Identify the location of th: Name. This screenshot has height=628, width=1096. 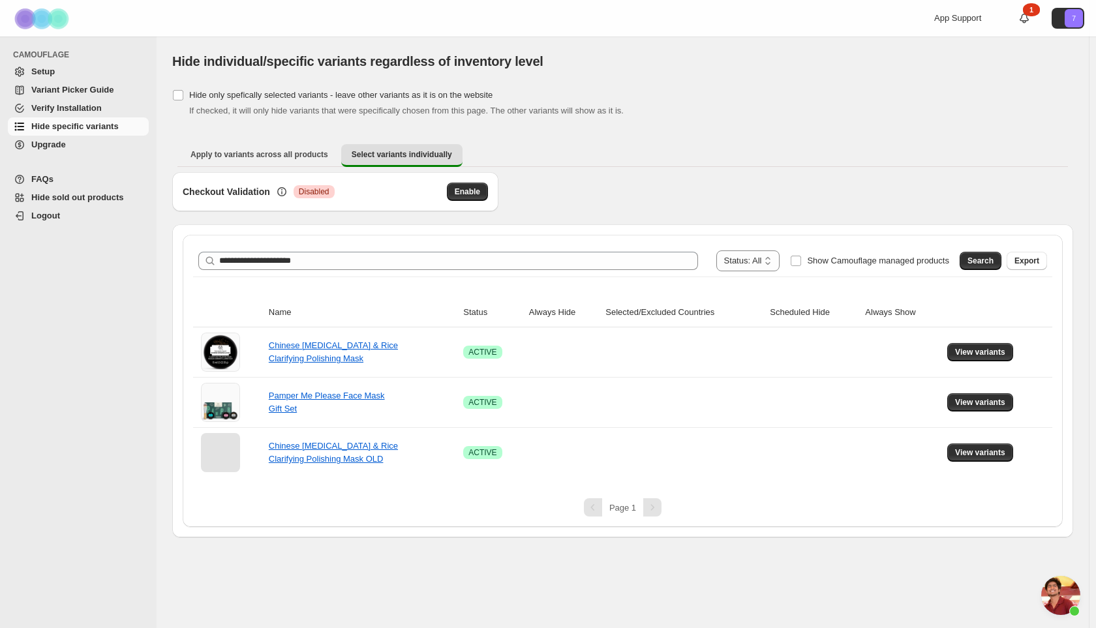
(362, 313).